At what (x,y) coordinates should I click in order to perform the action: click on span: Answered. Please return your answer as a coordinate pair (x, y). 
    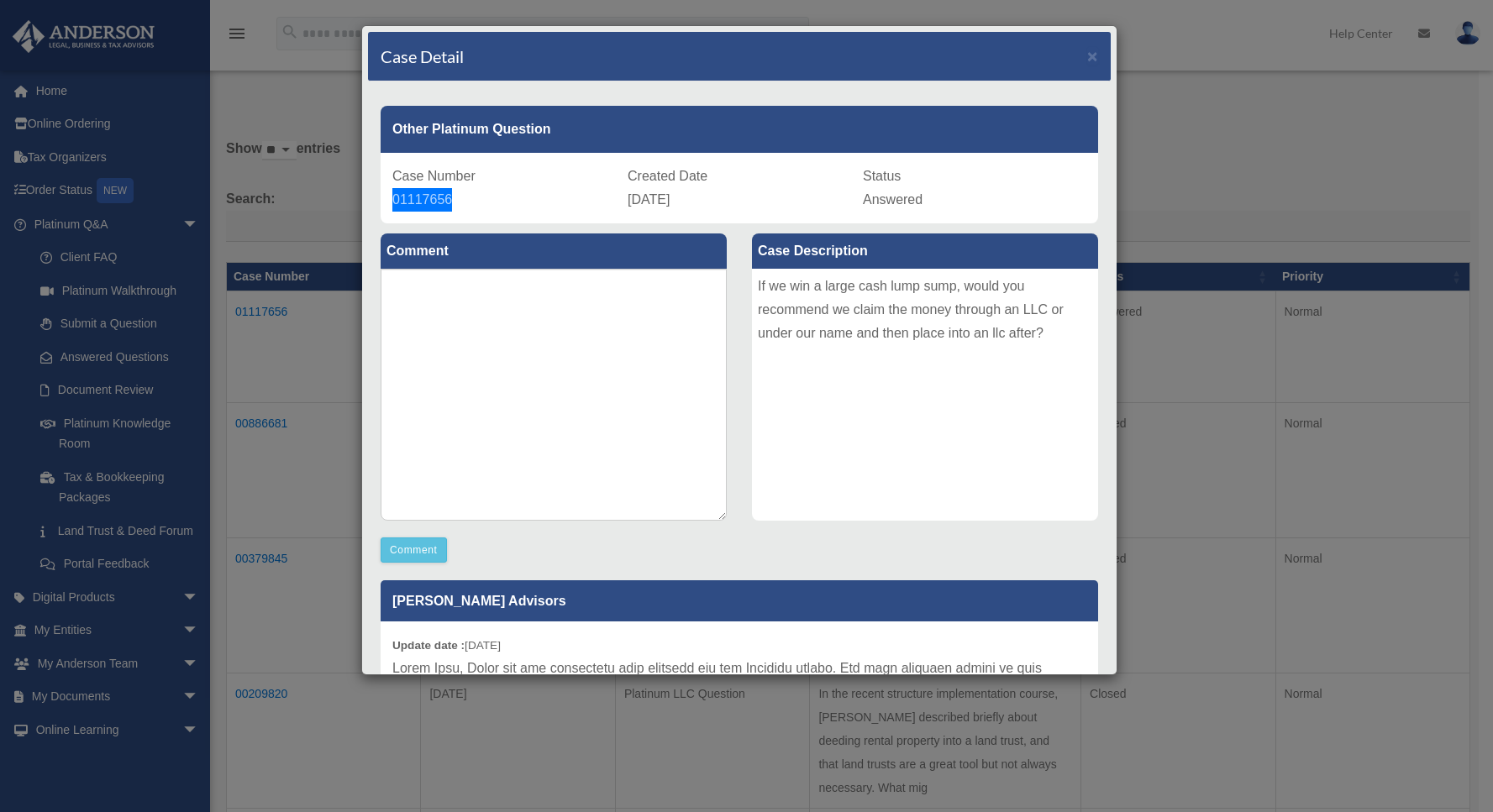
    Looking at the image, I should click on (893, 199).